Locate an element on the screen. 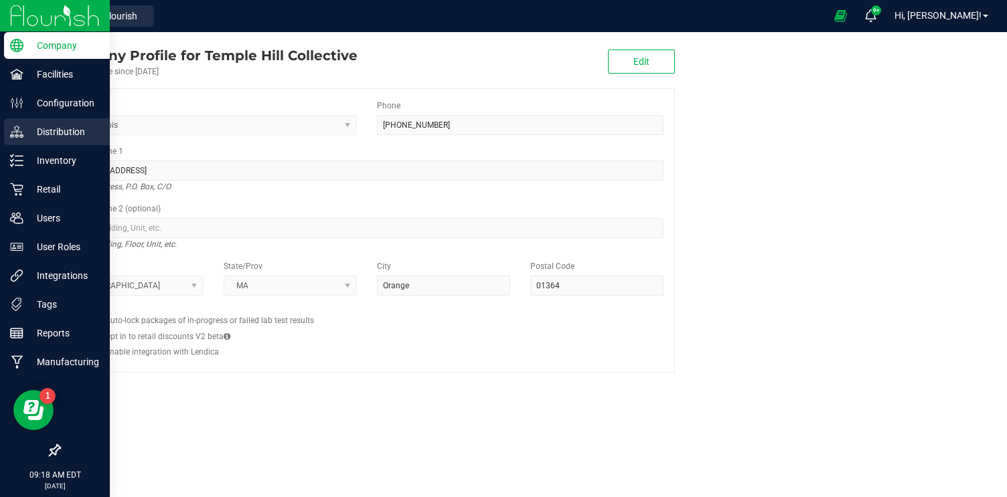  p: User Roles is located at coordinates (64, 247).